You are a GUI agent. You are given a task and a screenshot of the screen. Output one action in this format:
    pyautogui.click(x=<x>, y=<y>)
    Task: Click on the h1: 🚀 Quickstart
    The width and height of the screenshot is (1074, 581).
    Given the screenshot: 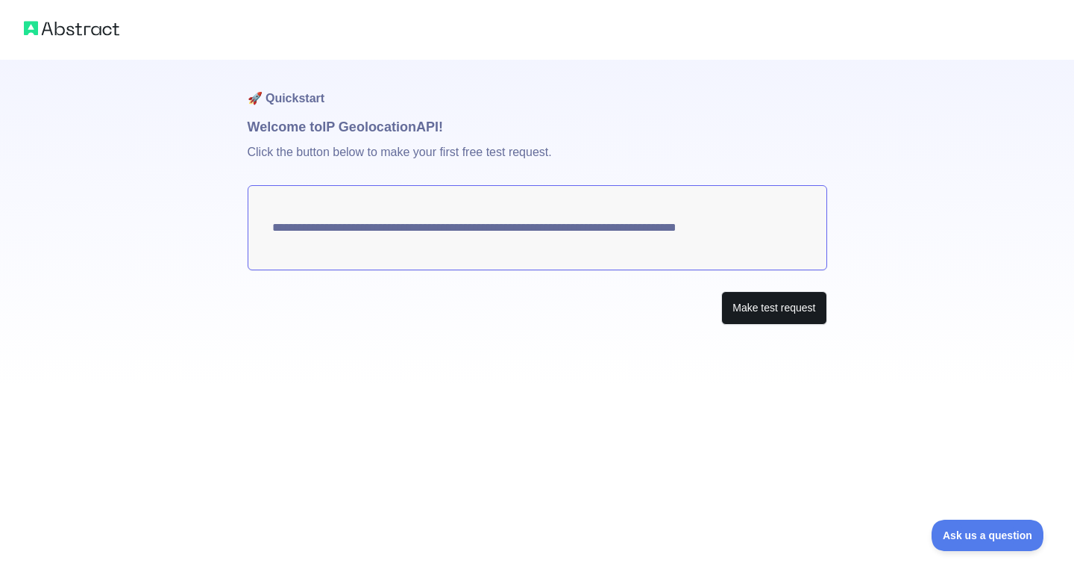 What is the action you would take?
    pyautogui.click(x=537, y=88)
    